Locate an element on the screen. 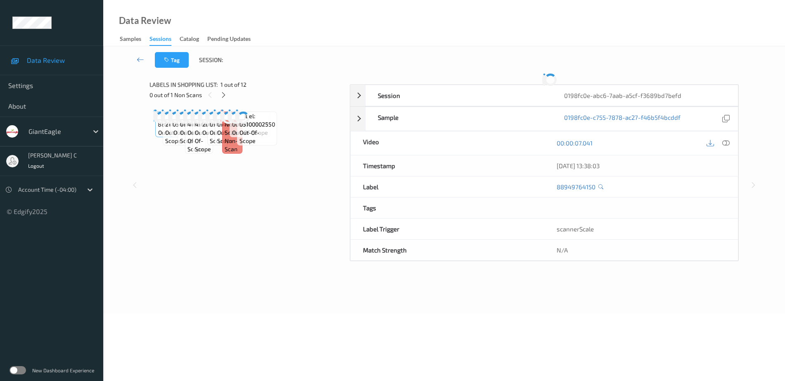 The height and width of the screenshot is (381, 785). button: Tag is located at coordinates (172, 60).